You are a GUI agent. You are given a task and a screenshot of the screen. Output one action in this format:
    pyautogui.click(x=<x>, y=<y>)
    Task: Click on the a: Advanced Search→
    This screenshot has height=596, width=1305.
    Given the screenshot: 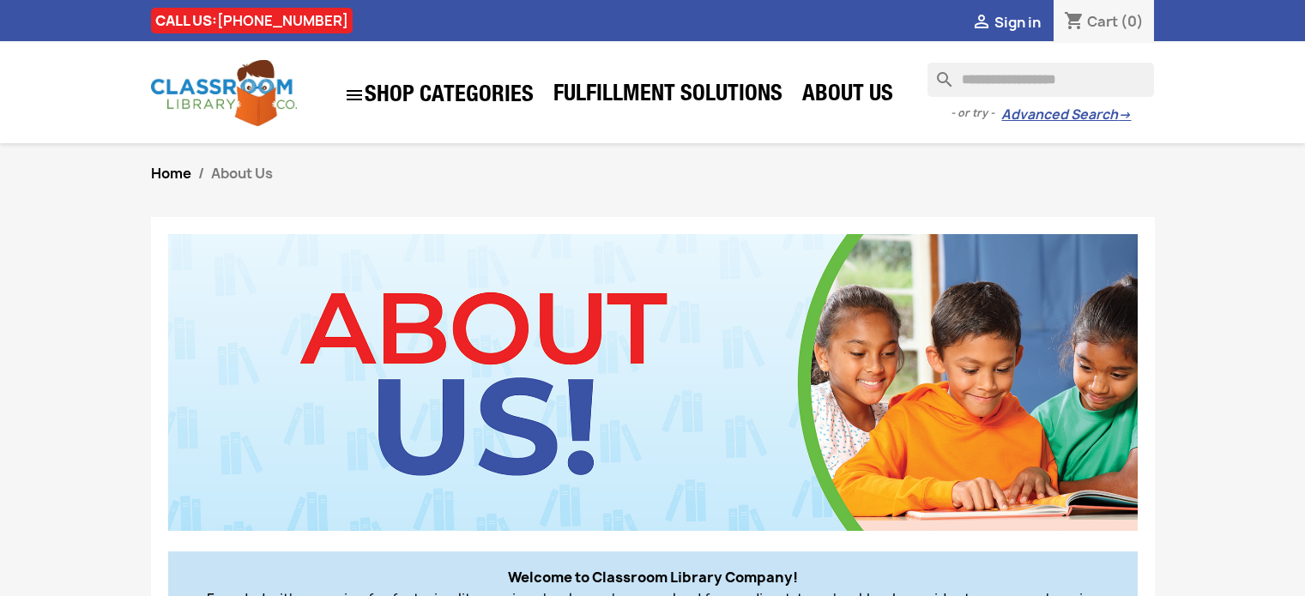 What is the action you would take?
    pyautogui.click(x=1066, y=115)
    